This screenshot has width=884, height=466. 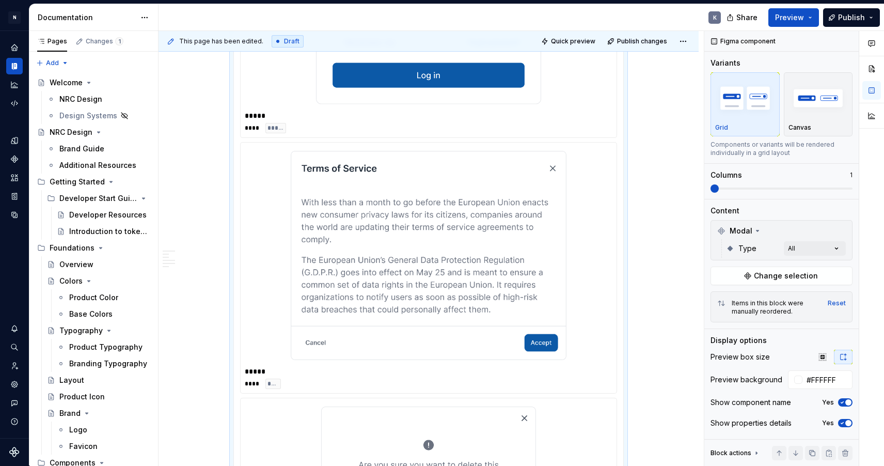 I want to click on button: Publish, so click(x=851, y=18).